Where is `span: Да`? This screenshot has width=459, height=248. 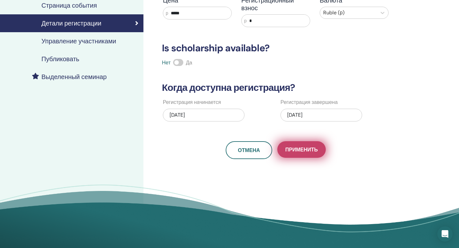
span: Да is located at coordinates (189, 62).